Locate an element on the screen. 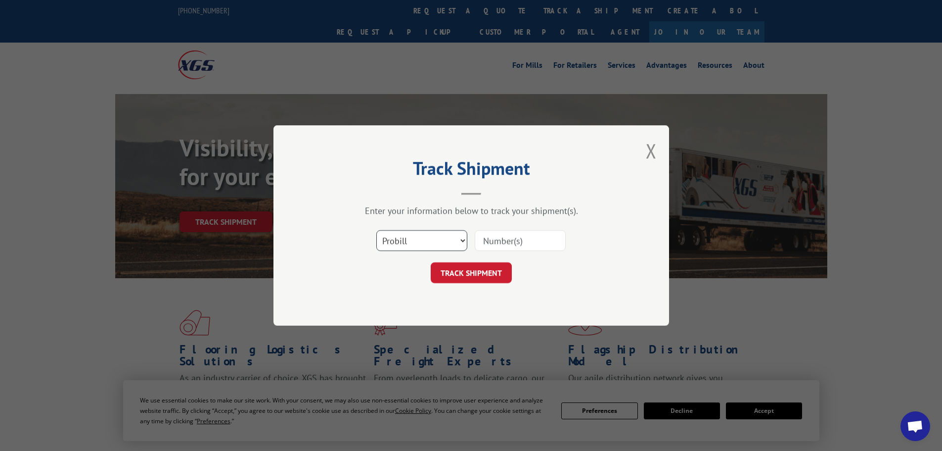 The width and height of the screenshot is (942, 451). div: Open chat is located at coordinates (916, 426).